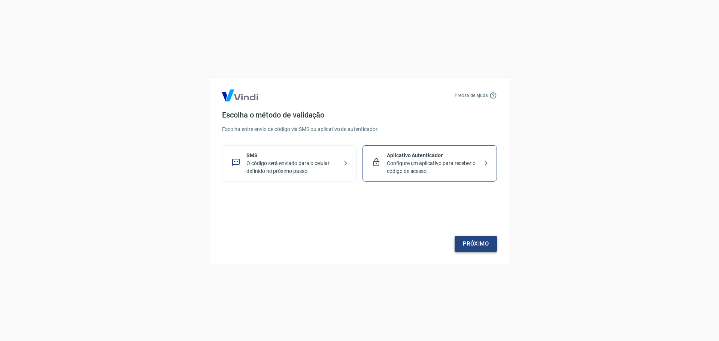  What do you see at coordinates (432, 167) in the screenshot?
I see `p: Configure um aplicativo para receber o código de acesso.` at bounding box center [432, 167].